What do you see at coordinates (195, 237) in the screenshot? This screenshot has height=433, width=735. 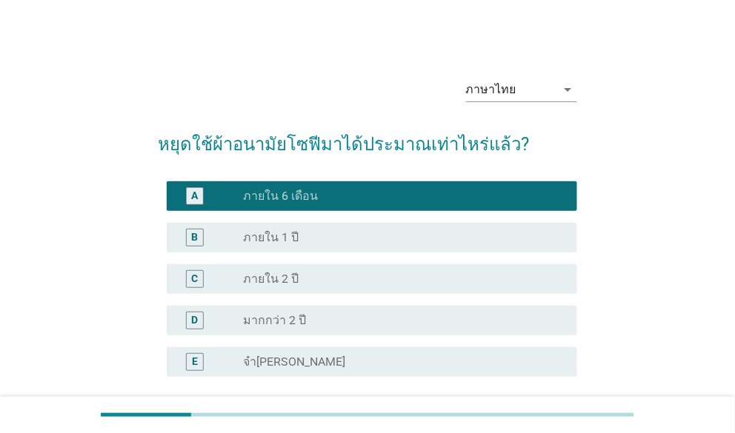 I see `div: B` at bounding box center [195, 237].